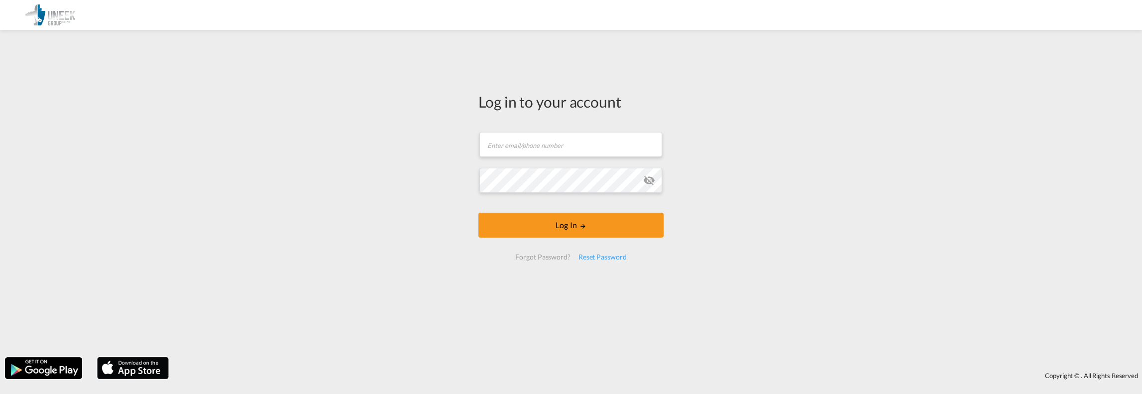 The height and width of the screenshot is (394, 1142). Describe the element at coordinates (543, 257) in the screenshot. I see `div: Forgot Password?` at that location.